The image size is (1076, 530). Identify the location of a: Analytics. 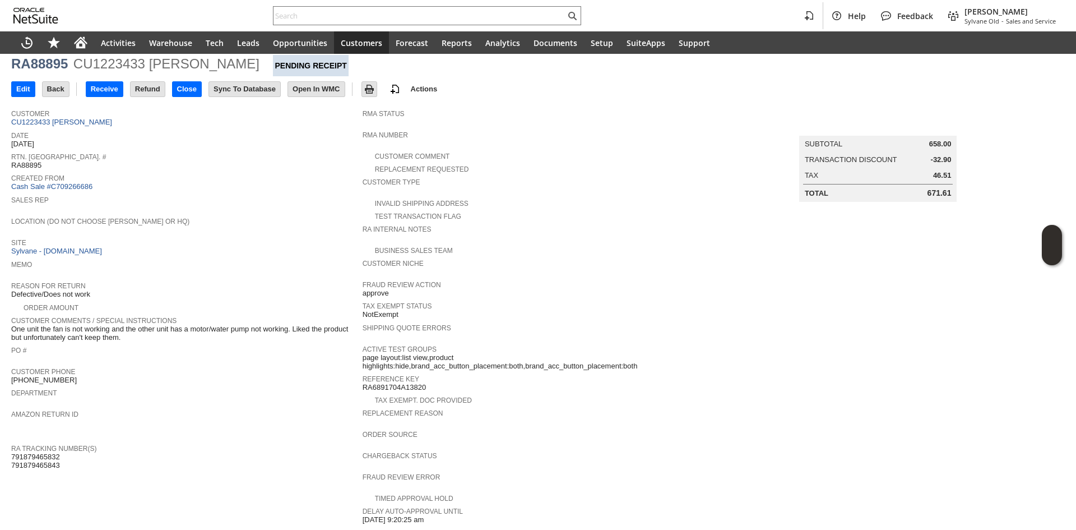
(503, 43).